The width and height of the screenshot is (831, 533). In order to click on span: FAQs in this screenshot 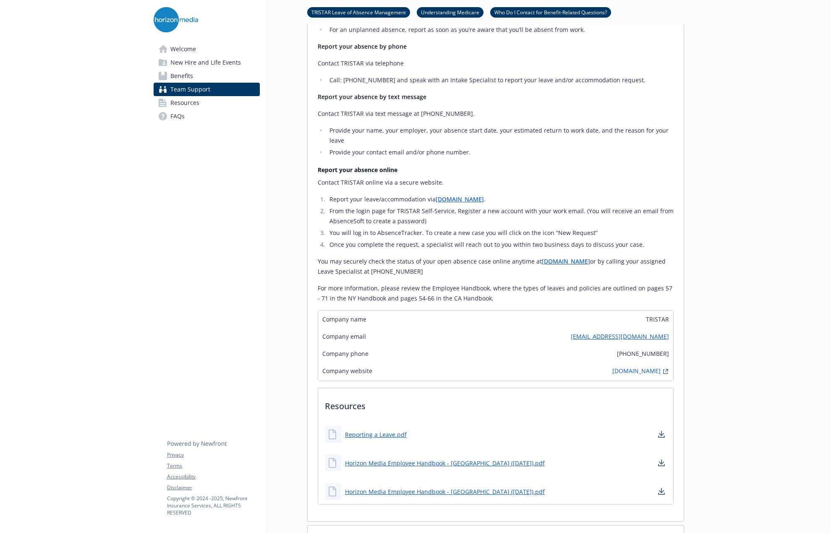, I will do `click(178, 116)`.